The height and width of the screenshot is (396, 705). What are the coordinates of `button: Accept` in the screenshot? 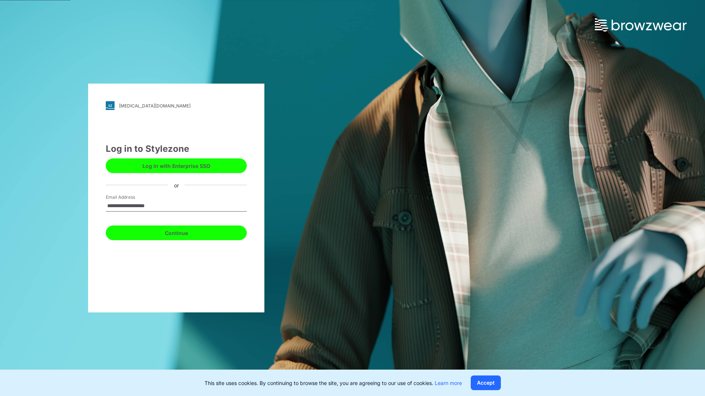 It's located at (486, 383).